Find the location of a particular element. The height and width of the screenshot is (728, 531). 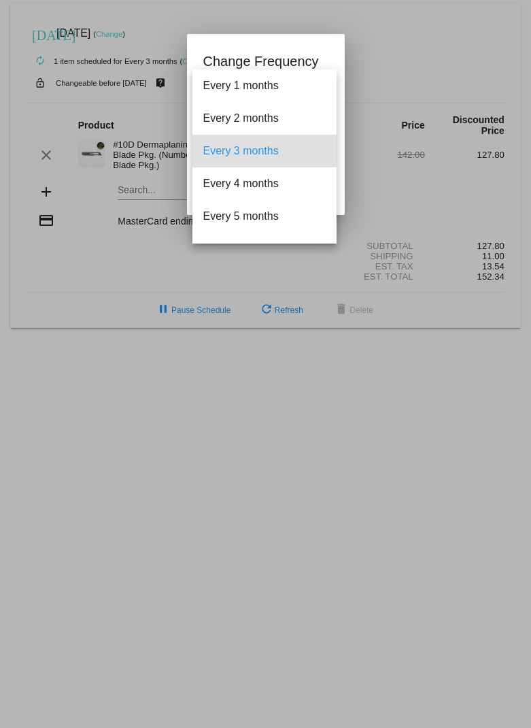

span: Every 2 months is located at coordinates (265, 118).